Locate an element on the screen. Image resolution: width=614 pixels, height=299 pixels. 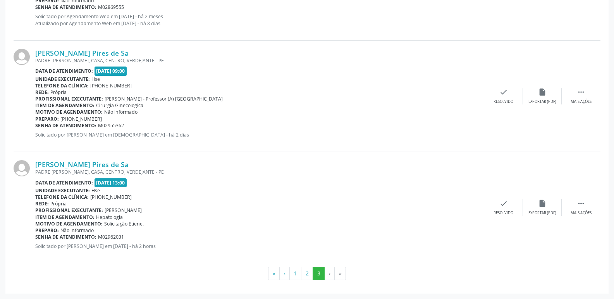
button: Go to page 2 is located at coordinates (307, 274).